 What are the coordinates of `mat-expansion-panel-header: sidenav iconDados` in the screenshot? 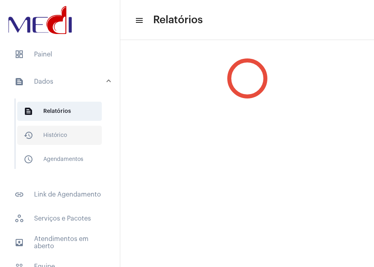 It's located at (62, 82).